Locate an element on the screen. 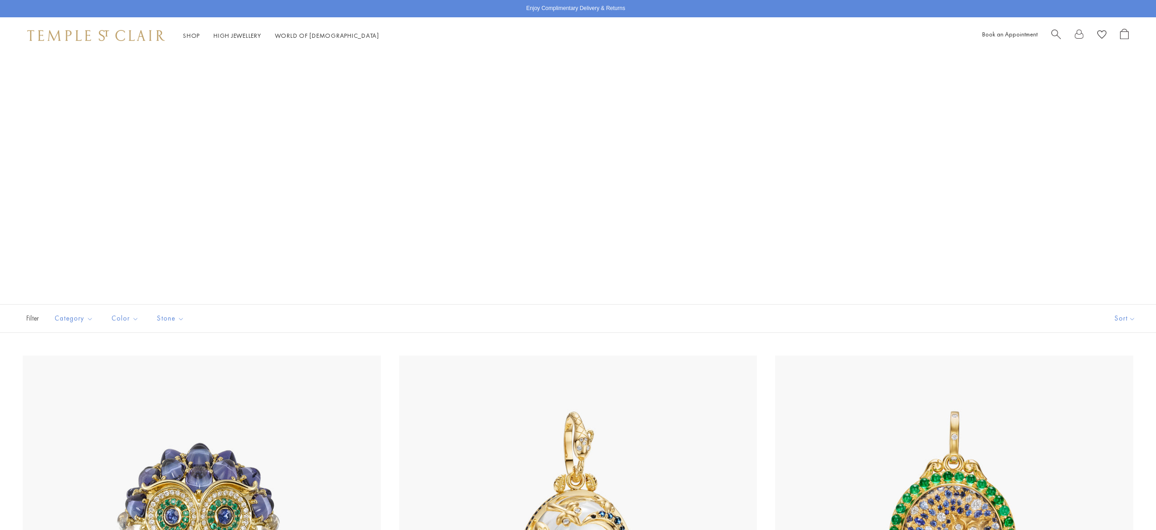  a: High JewelleryHigh Jewellery is located at coordinates (237, 36).